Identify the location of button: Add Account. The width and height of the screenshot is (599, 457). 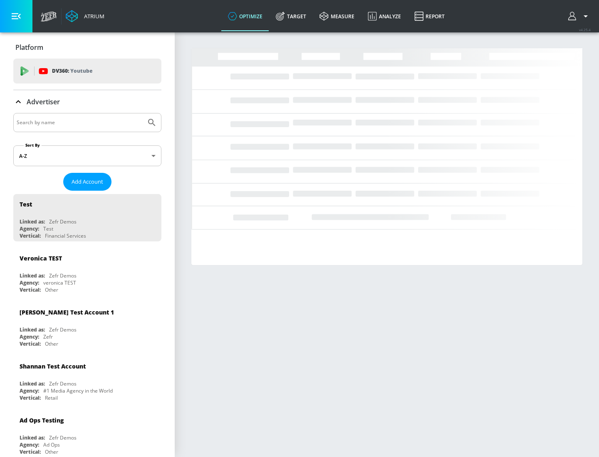
(87, 182).